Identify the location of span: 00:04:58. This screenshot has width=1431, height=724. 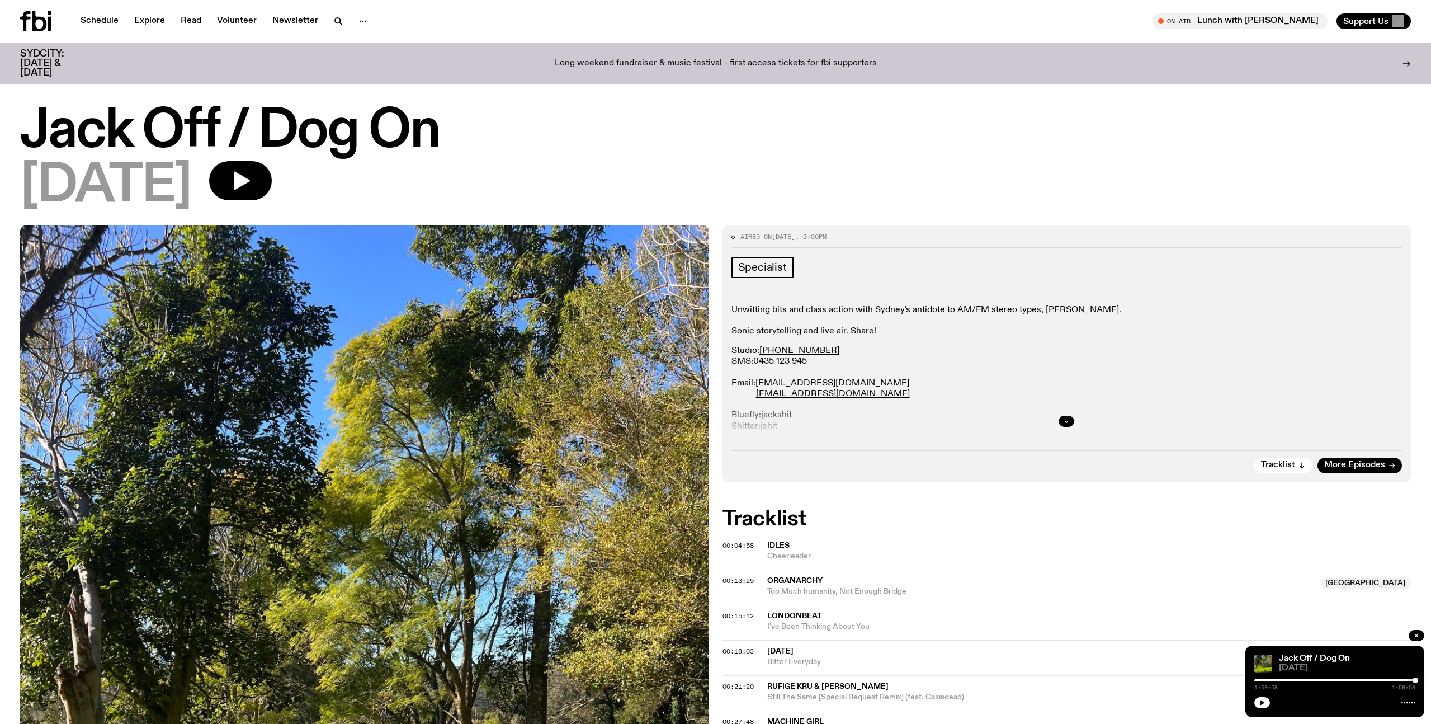
(738, 545).